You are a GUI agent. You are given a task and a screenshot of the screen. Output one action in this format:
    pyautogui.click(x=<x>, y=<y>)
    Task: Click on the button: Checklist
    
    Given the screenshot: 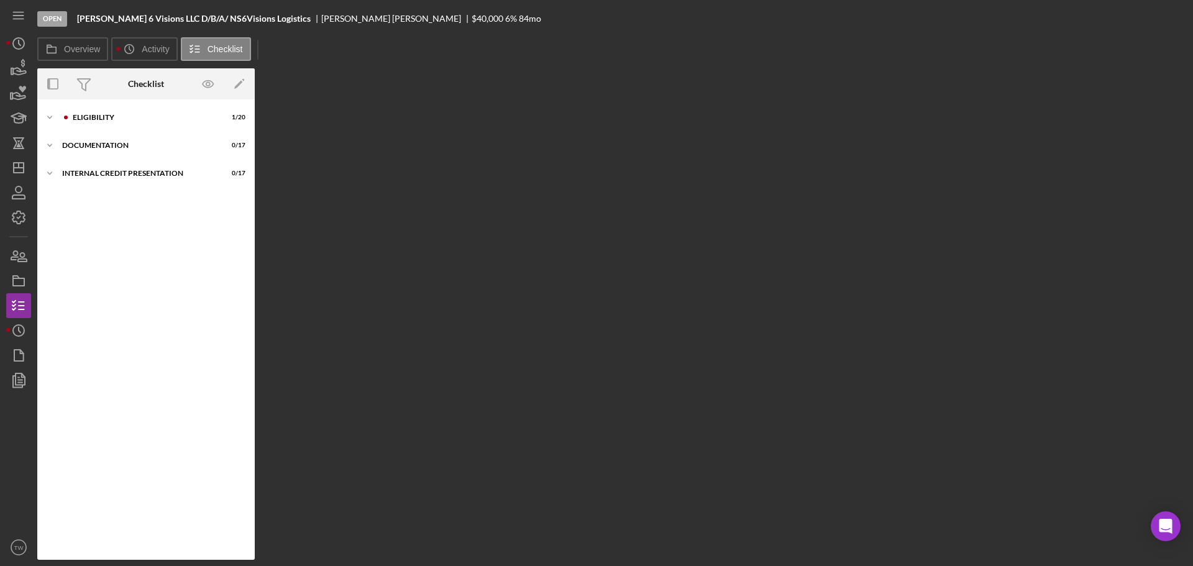 What is the action you would take?
    pyautogui.click(x=216, y=49)
    